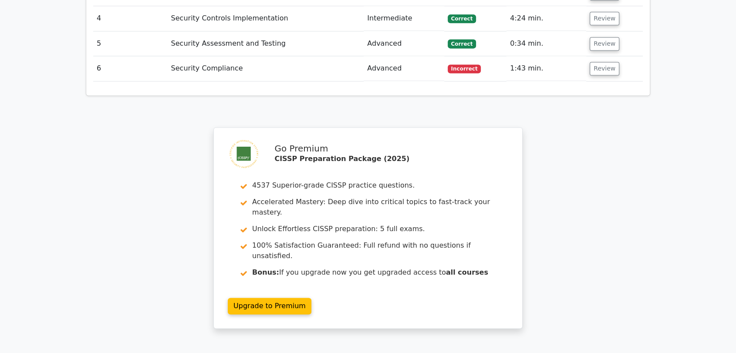  I want to click on span: Incorrect, so click(464, 69).